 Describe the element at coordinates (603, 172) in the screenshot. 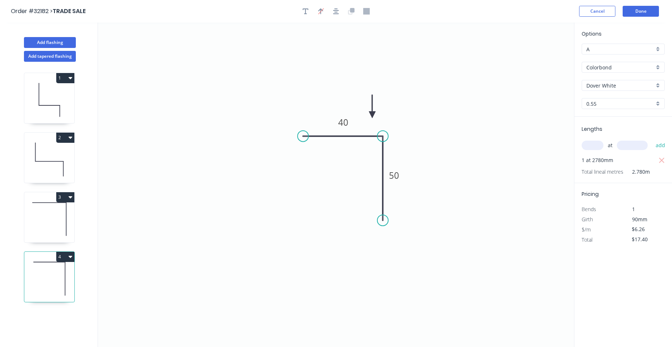

I see `span: Total lineal metres` at that location.